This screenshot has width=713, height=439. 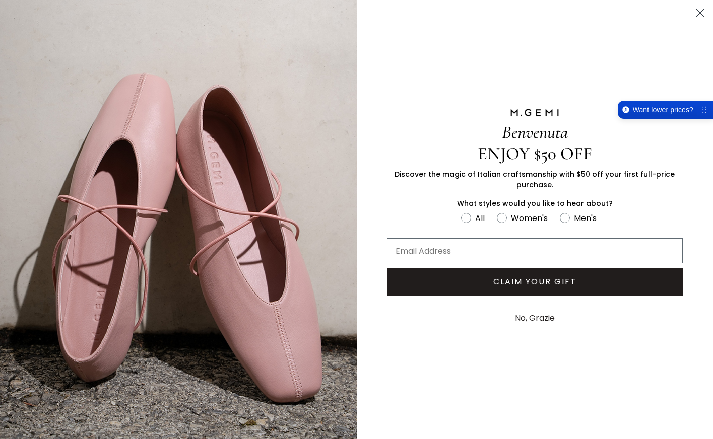 What do you see at coordinates (585, 218) in the screenshot?
I see `div: Men's` at bounding box center [585, 218].